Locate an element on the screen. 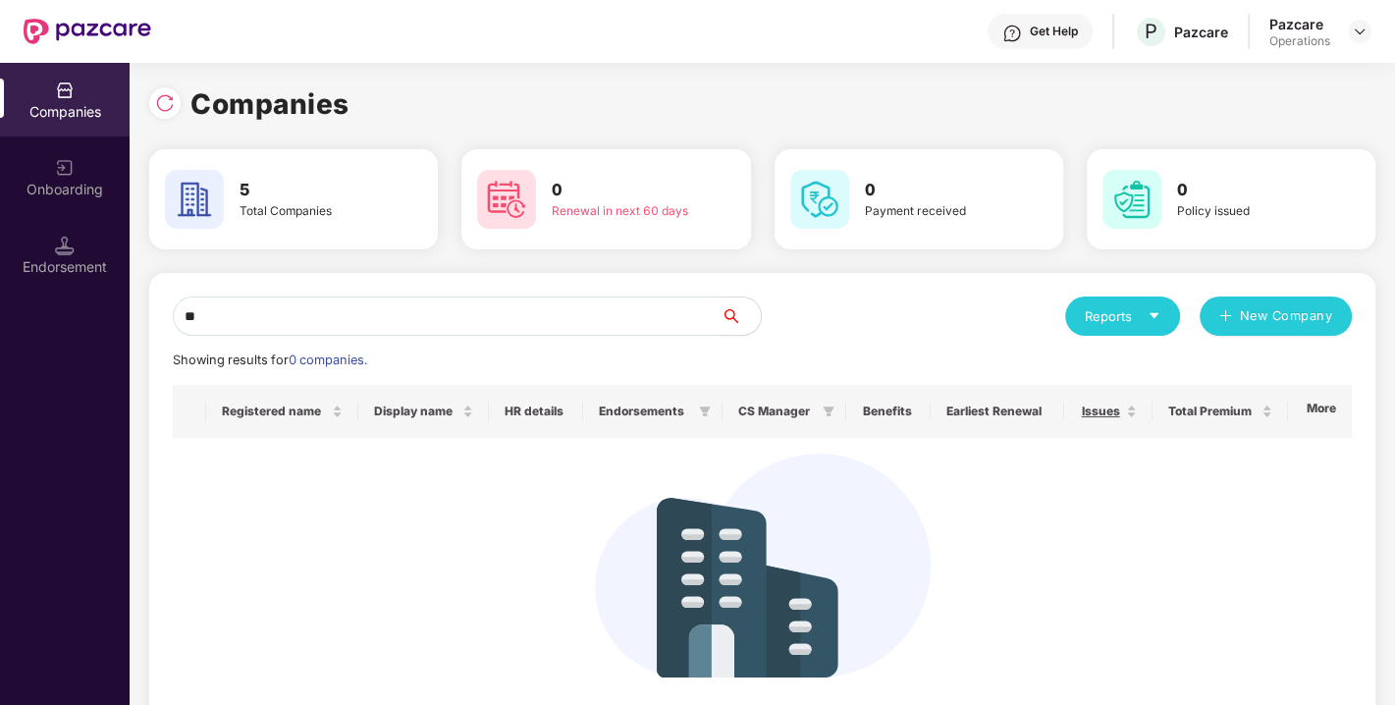 The image size is (1395, 705). span: Display name is located at coordinates (416, 411).